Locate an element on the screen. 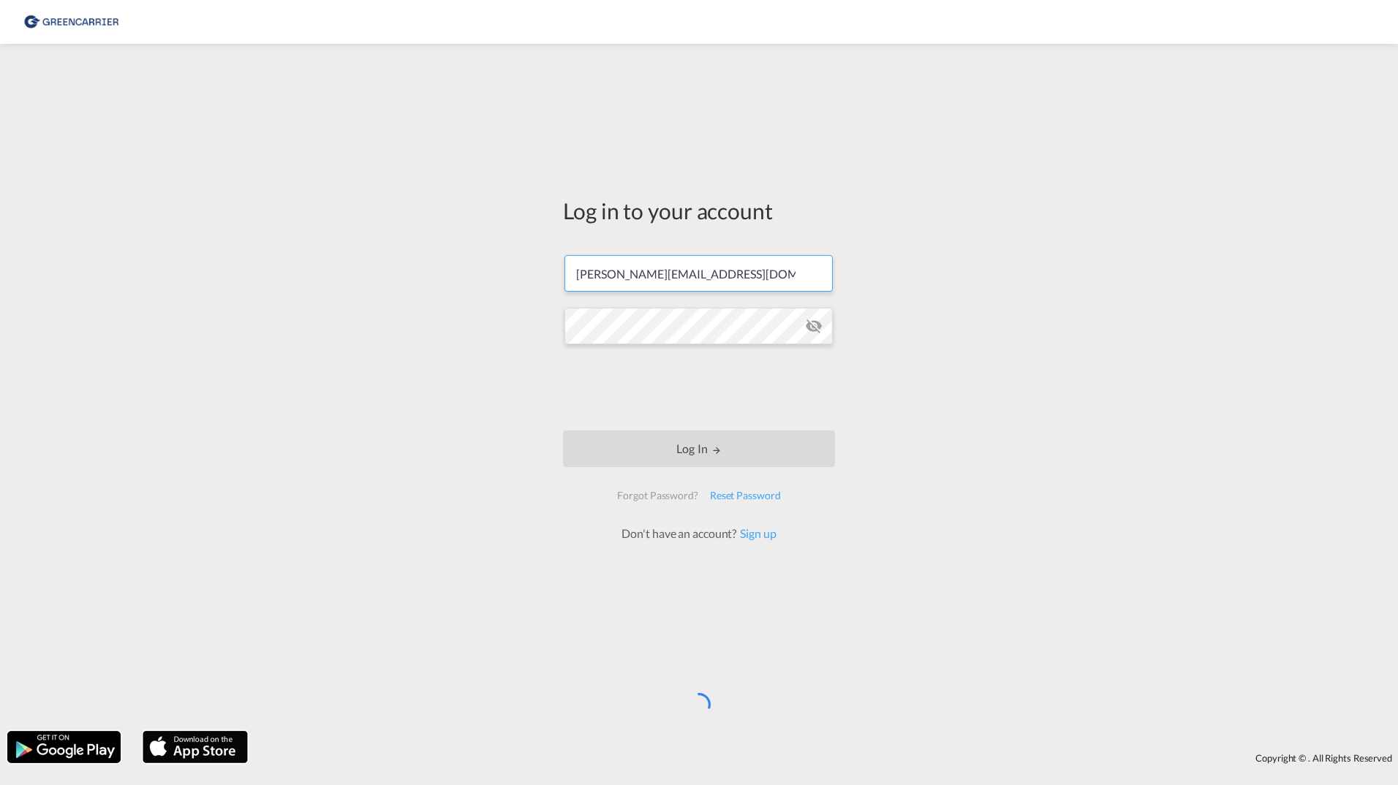 This screenshot has width=1398, height=785. input: Enter email/phone number is located at coordinates (698, 273).